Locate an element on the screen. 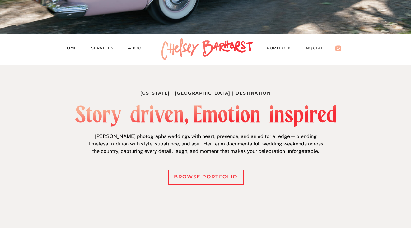  div: browse portfolio is located at coordinates (205, 177).